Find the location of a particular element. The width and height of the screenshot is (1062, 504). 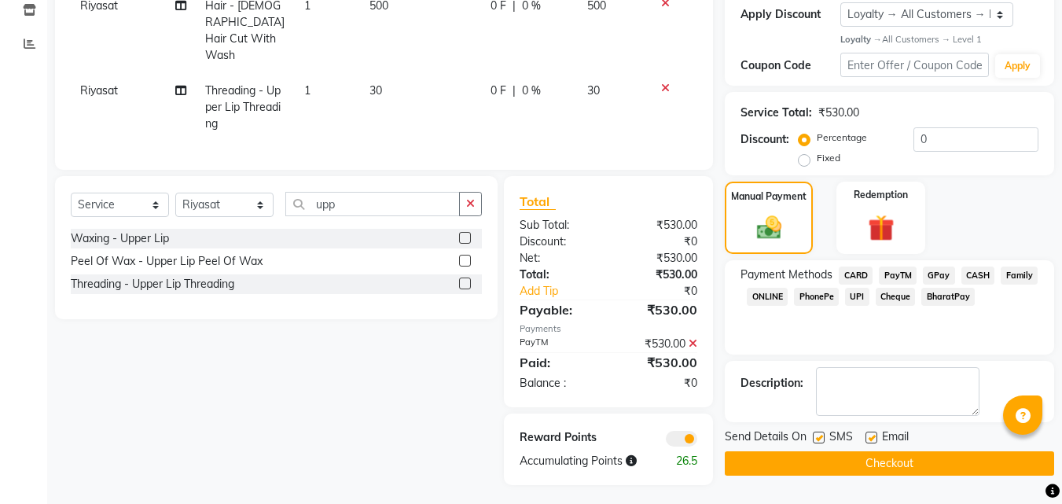

div: Sub Total: is located at coordinates (558, 225).